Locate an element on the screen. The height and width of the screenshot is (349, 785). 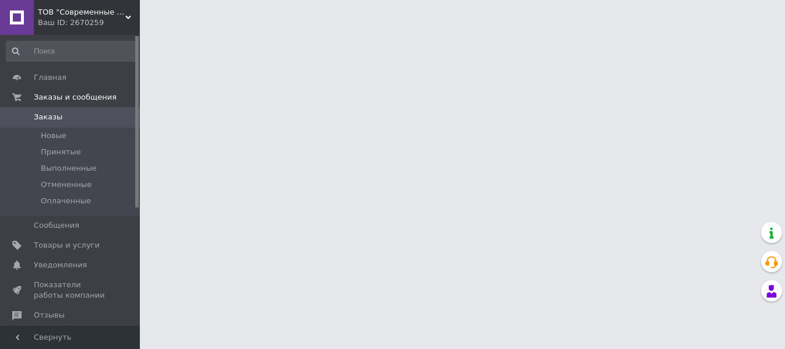
span: Новые is located at coordinates (54, 136).